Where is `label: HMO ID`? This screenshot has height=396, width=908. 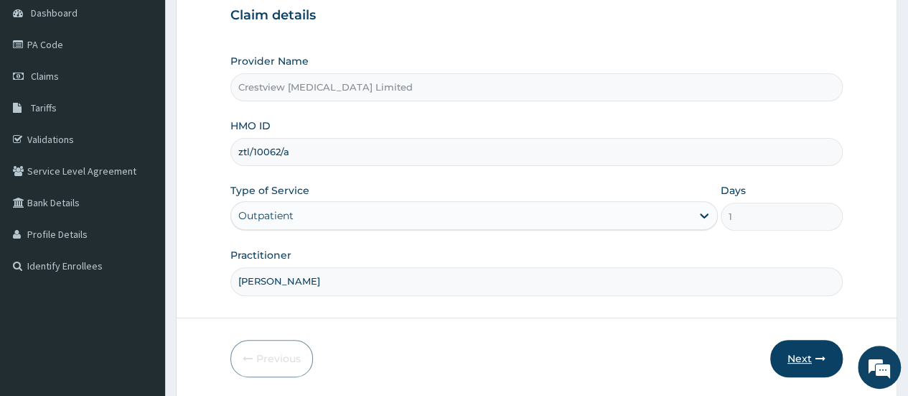
label: HMO ID is located at coordinates (251, 126).